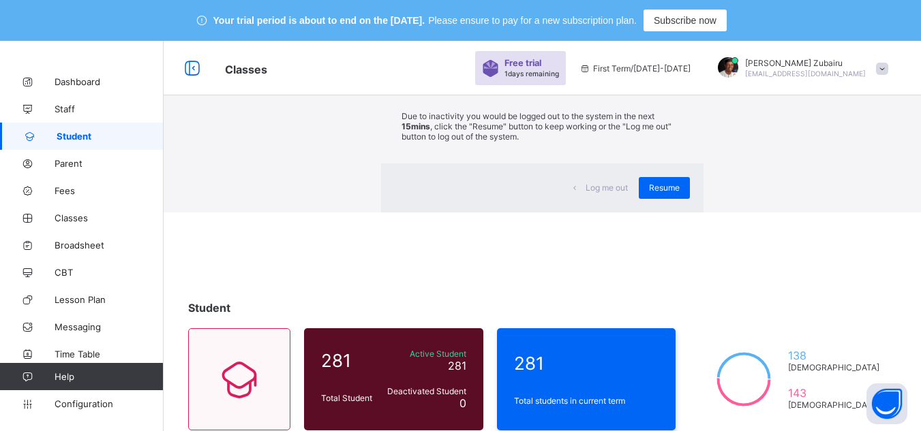  Describe the element at coordinates (833, 393) in the screenshot. I see `span: 143` at that location.